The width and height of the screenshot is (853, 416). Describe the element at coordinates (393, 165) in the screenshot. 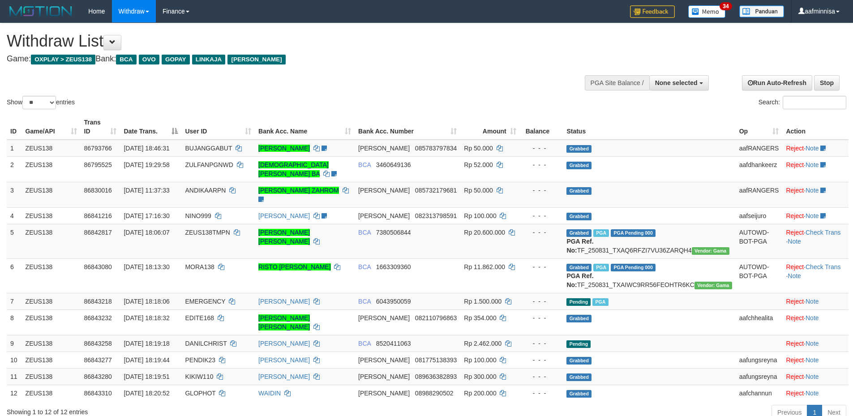

I see `span: Copy 3460649136 to clipboard` at that location.